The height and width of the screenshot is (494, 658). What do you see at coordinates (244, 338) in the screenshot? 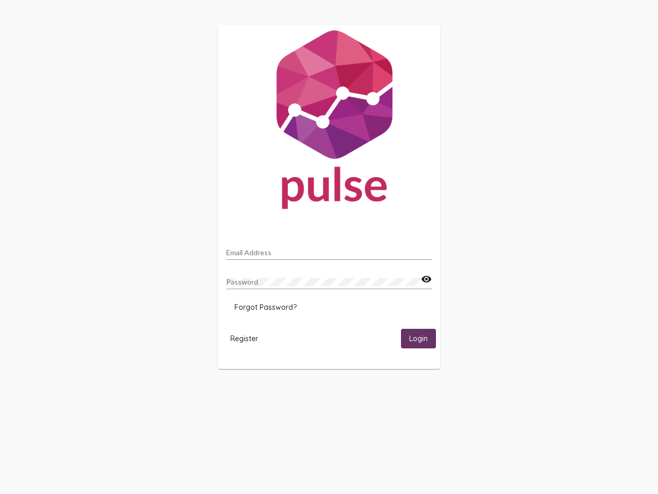
I see `button: Register` at bounding box center [244, 338].